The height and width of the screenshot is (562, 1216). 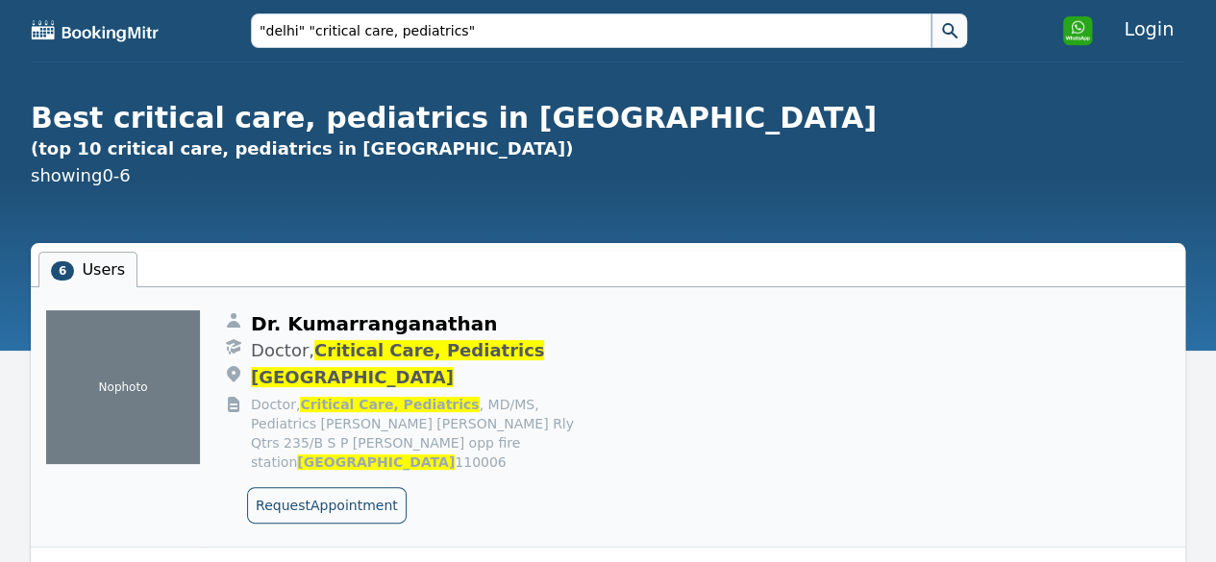 I want to click on img: Click to open WhatsApp, so click(x=1077, y=31).